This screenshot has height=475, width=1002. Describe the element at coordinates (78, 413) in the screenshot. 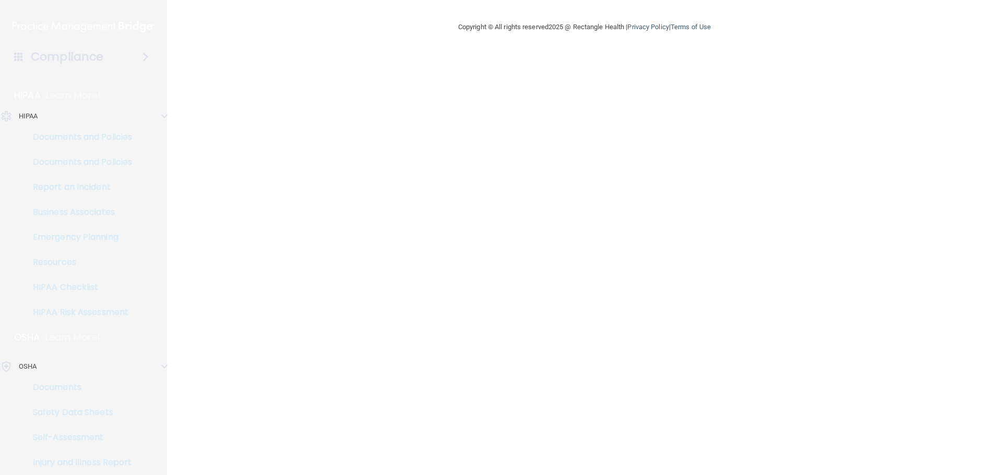

I see `p: Safety Data Sheets` at that location.